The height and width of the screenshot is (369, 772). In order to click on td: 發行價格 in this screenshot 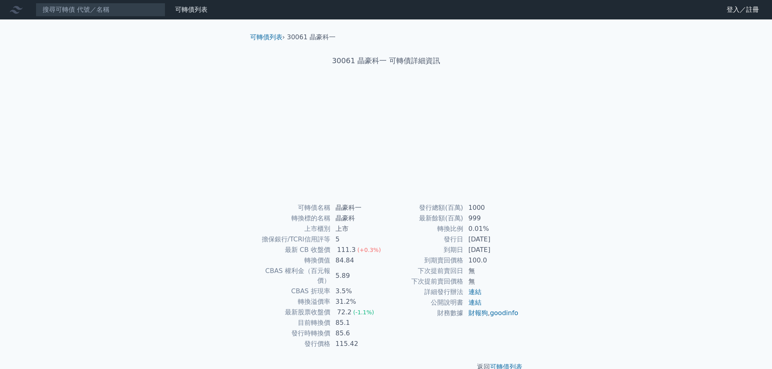, I will do `click(292, 344)`.